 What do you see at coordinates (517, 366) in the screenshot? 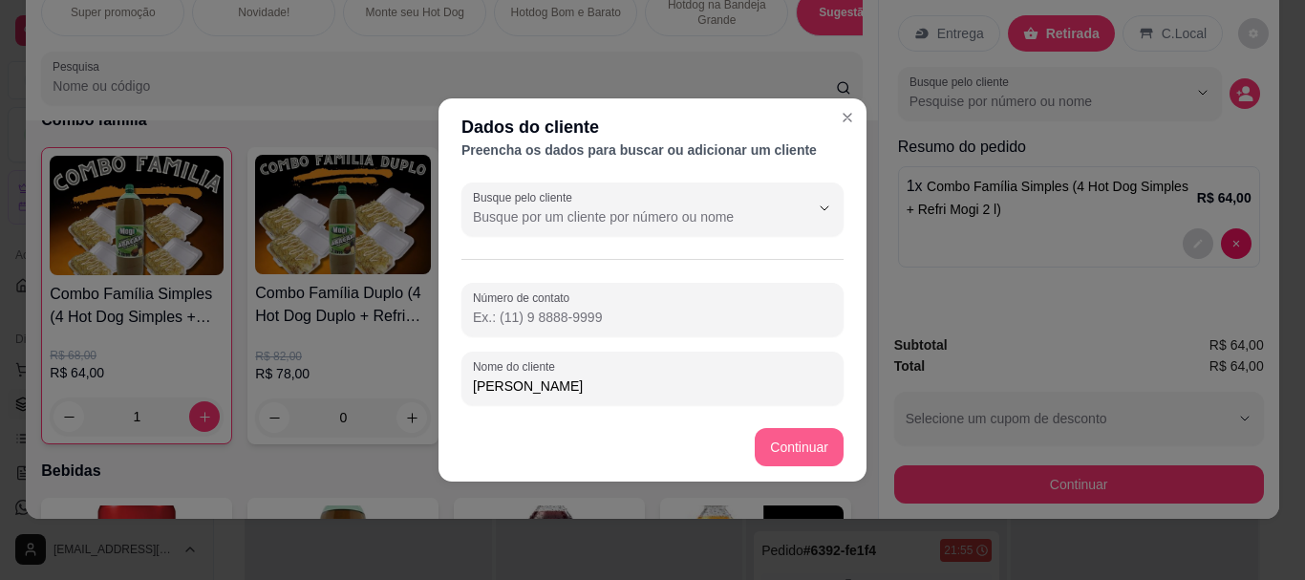
I see `label: Nome do cliente` at bounding box center [517, 366].